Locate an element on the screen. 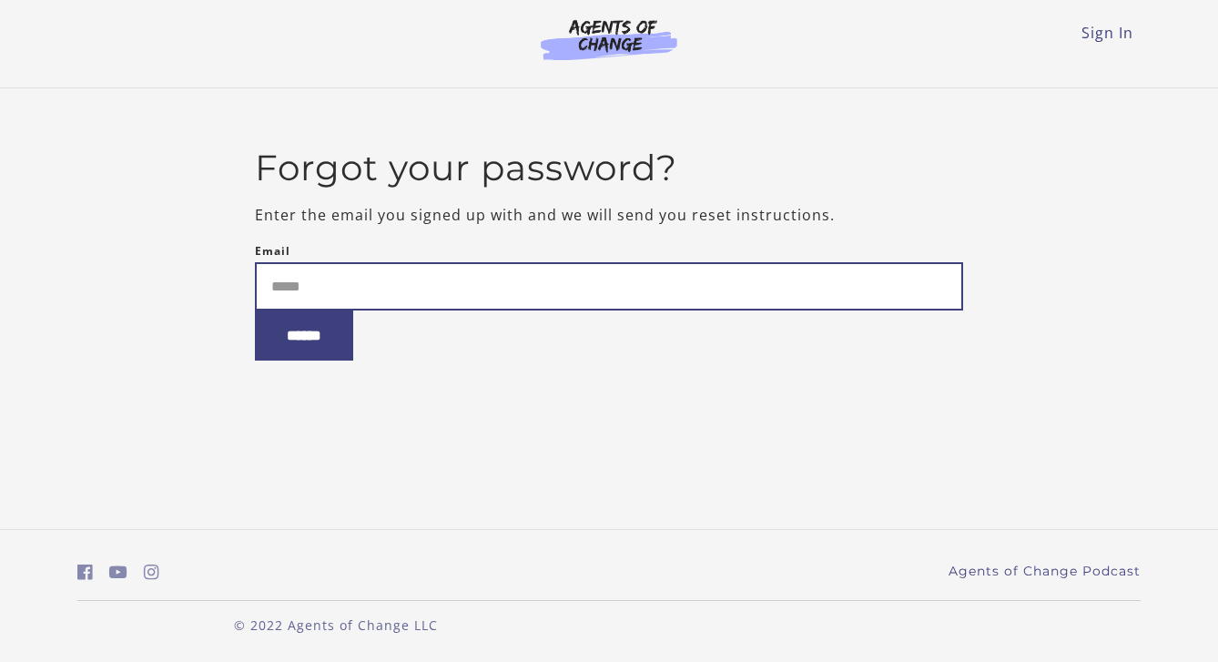 The image size is (1218, 662). a: https://www.instagram.com/agentsofchangeprep/ (Open in a new window) is located at coordinates (151, 572).